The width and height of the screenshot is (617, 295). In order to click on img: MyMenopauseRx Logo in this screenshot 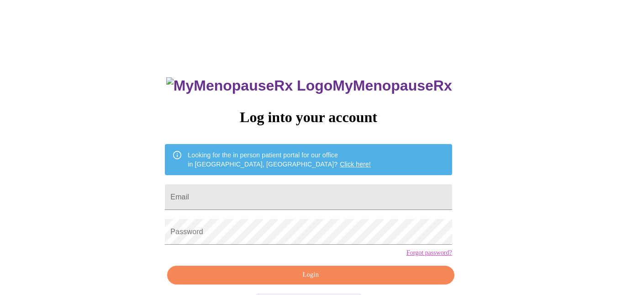, I will do `click(249, 85)`.